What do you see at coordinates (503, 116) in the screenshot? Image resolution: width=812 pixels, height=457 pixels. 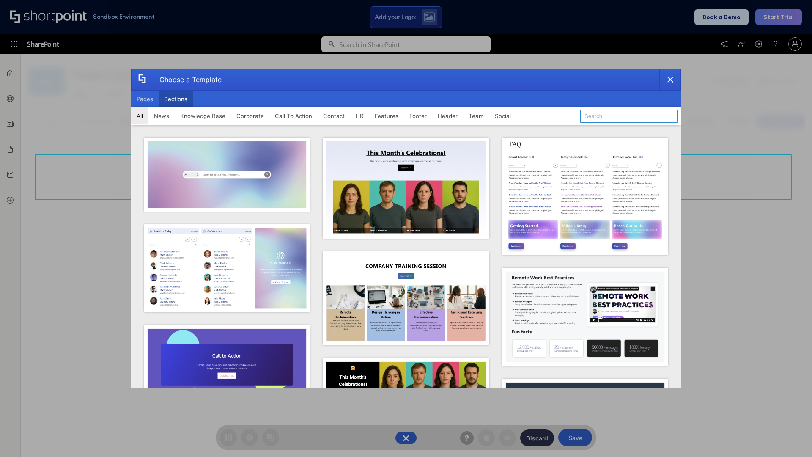 I see `button: Social` at bounding box center [503, 116].